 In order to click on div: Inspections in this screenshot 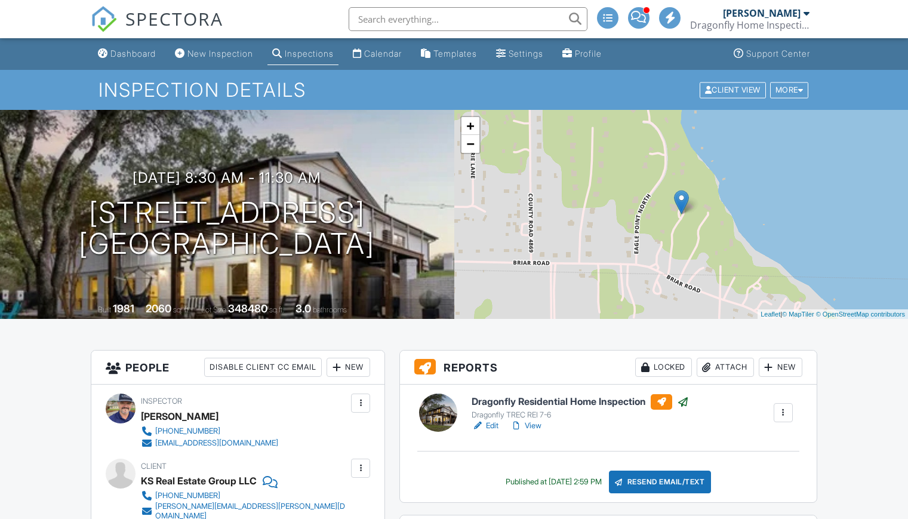, I will do `click(309, 53)`.